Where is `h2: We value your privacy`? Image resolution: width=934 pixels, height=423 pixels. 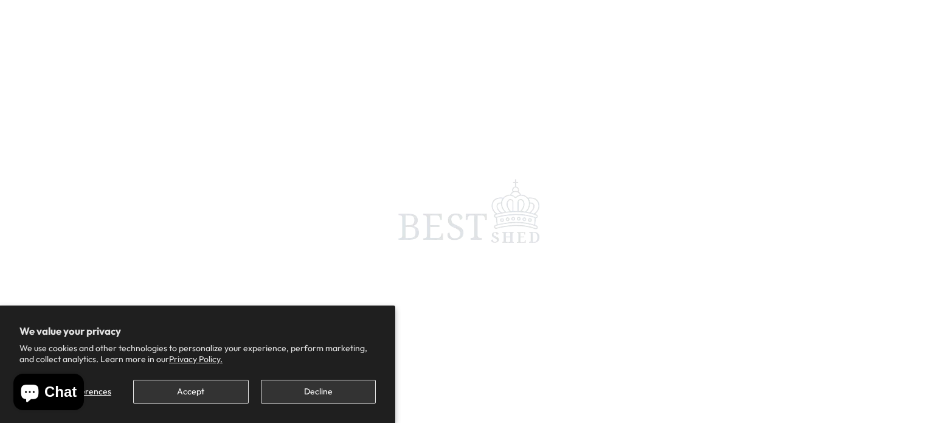
h2: We value your privacy is located at coordinates (198, 331).